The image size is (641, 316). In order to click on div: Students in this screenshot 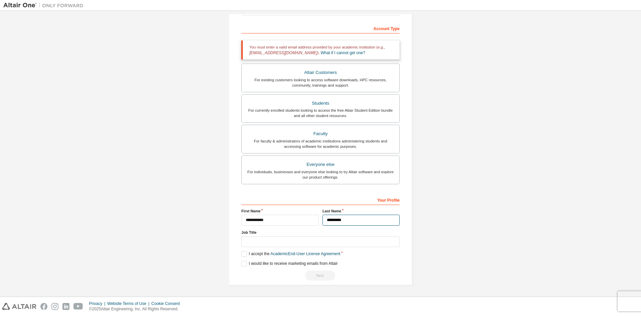, I will do `click(321, 103)`.